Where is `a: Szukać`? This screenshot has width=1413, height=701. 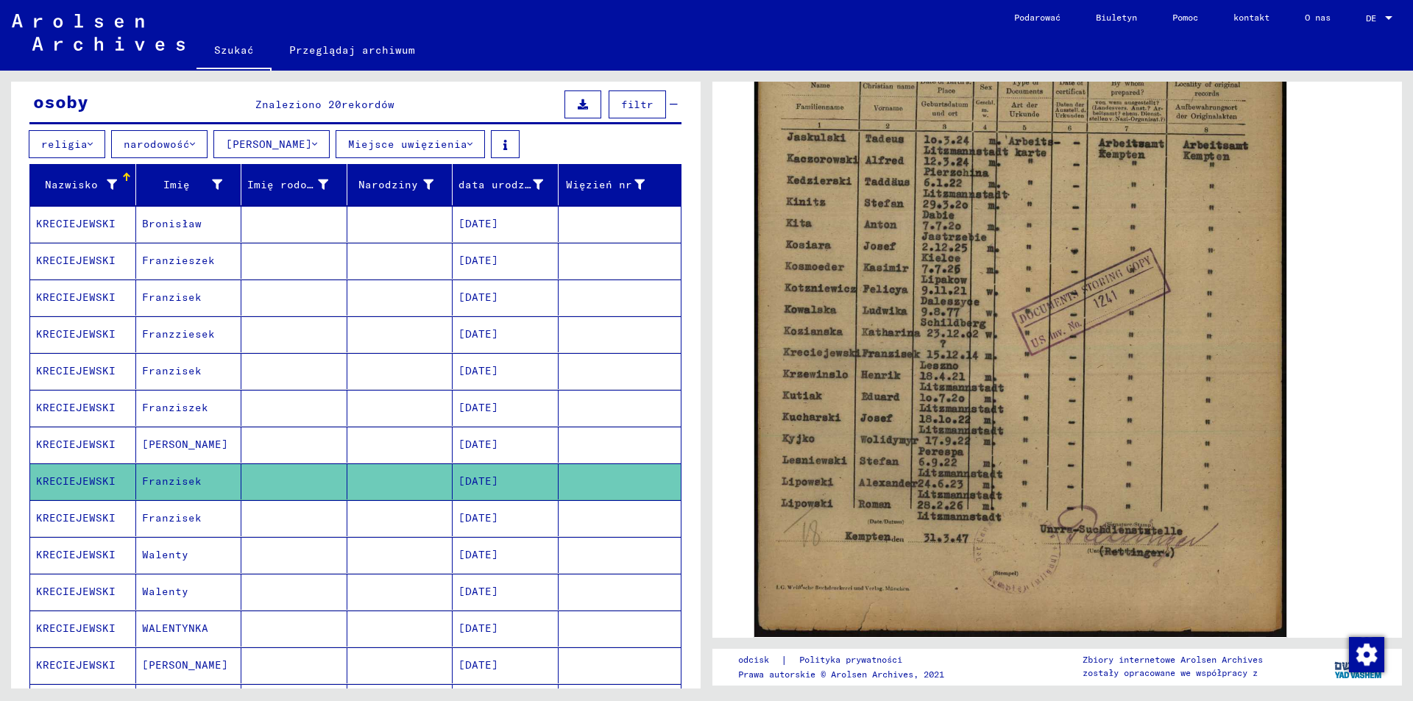 a: Szukać is located at coordinates (234, 52).